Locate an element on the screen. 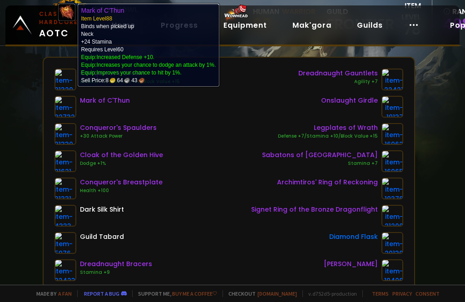 This screenshot has height=302, width=465. div: Health +100 is located at coordinates (121, 191).